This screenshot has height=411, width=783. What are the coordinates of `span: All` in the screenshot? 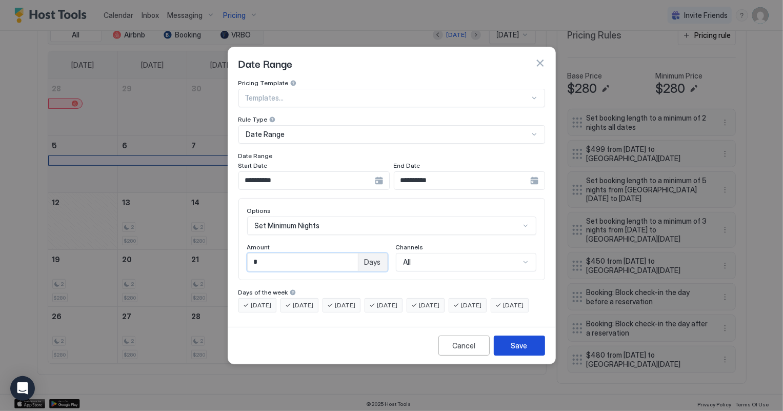 It's located at (407, 262).